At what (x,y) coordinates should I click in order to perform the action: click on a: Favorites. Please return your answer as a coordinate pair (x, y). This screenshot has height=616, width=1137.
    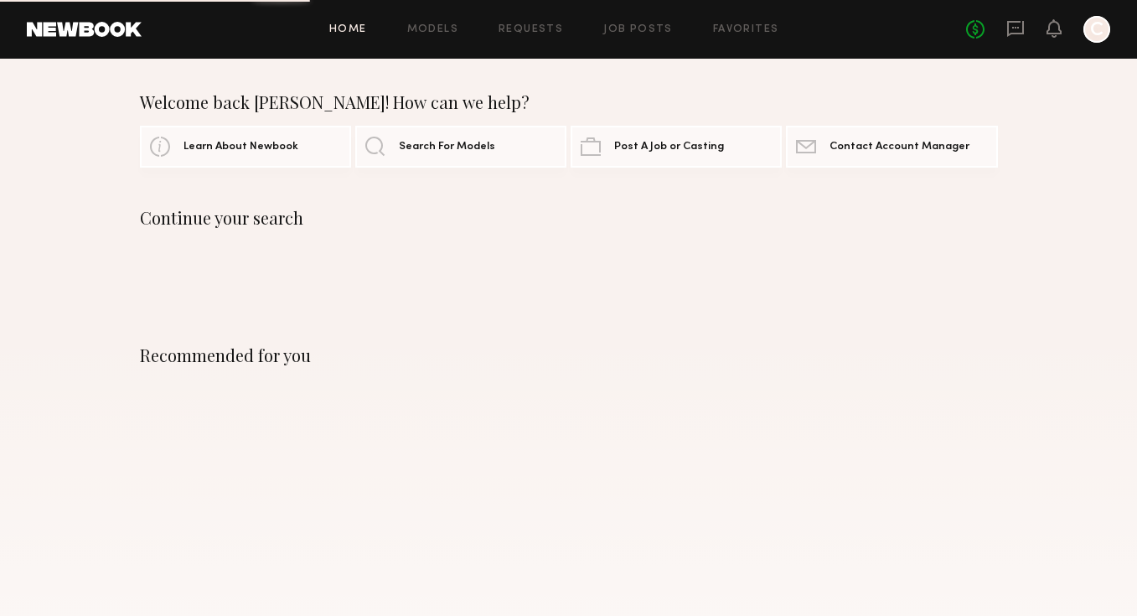
    Looking at the image, I should click on (746, 29).